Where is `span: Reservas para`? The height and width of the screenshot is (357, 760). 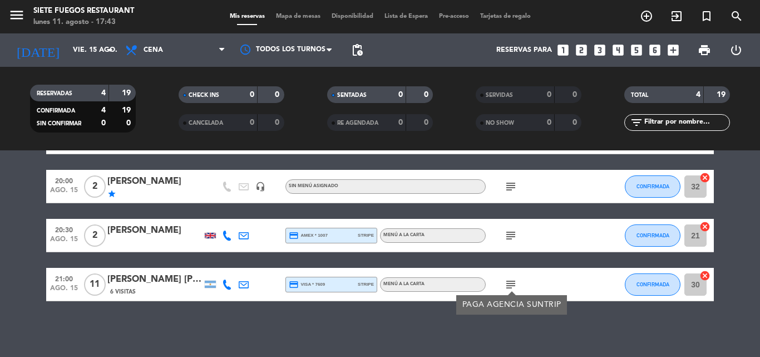 span: Reservas para is located at coordinates (524, 50).